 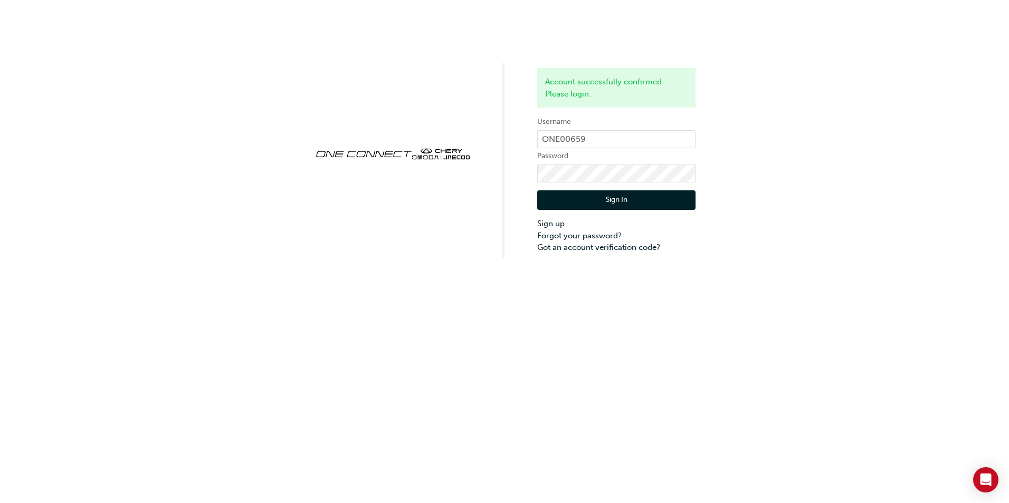 What do you see at coordinates (616, 88) in the screenshot?
I see `div: Account successfully confirmed. Please login.` at bounding box center [616, 88].